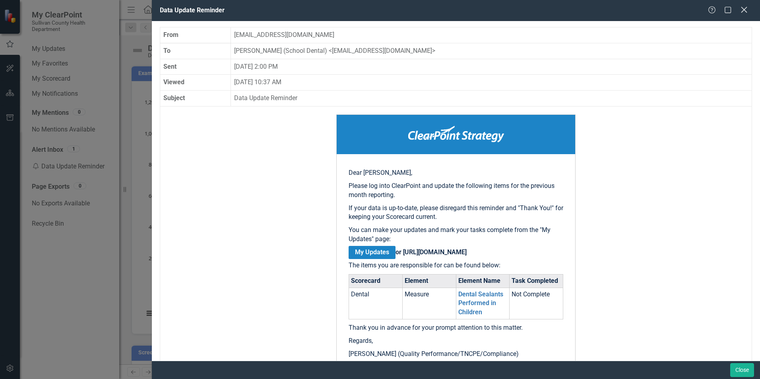 This screenshot has height=379, width=760. What do you see at coordinates (536, 304) in the screenshot?
I see `td: Not Complete` at bounding box center [536, 304].